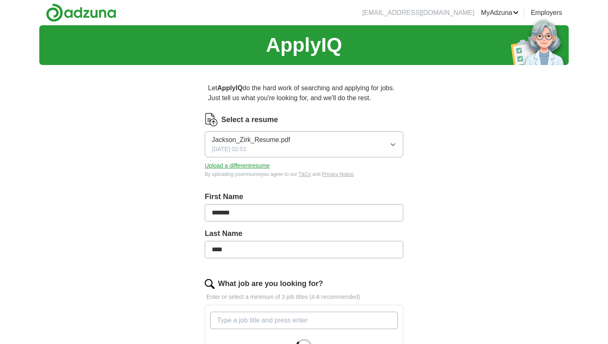 Image resolution: width=608 pixels, height=344 pixels. I want to click on a: Privacy Notice, so click(338, 174).